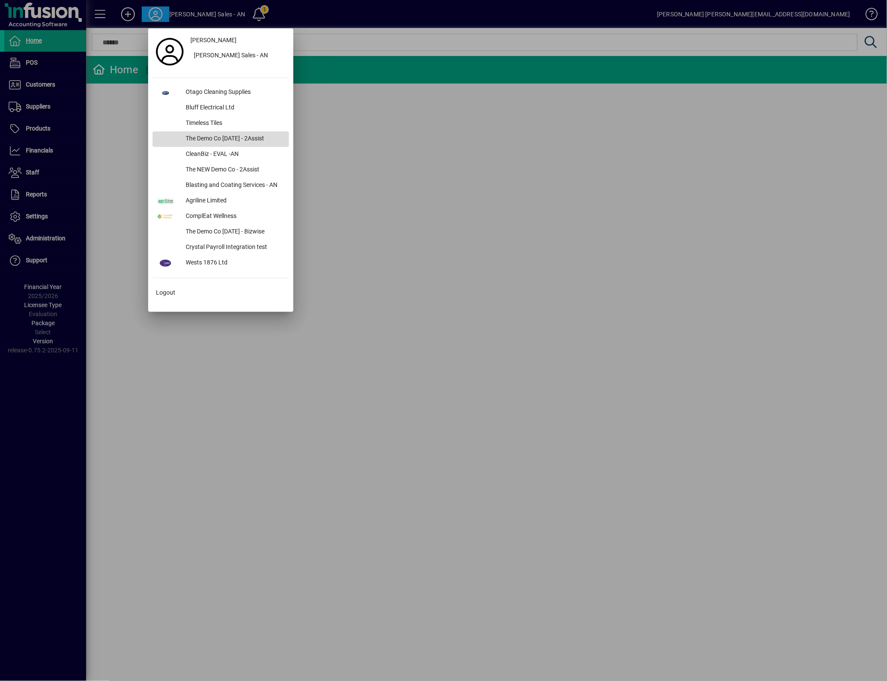  Describe the element at coordinates (221, 93) in the screenshot. I see `button: Otago Cleaning Supplies` at that location.